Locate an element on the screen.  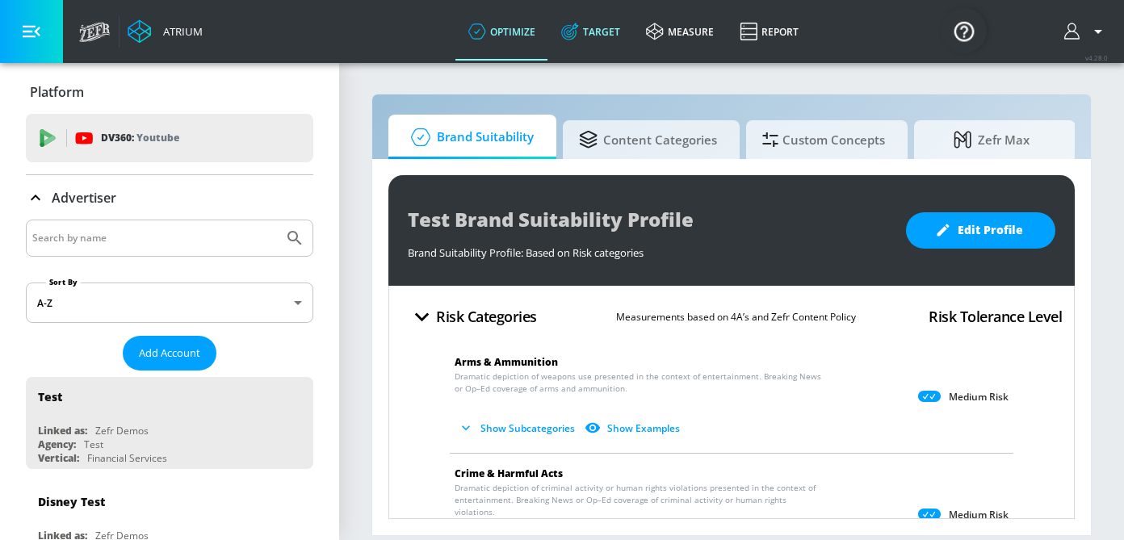
div: A-Z is located at coordinates (170, 303).